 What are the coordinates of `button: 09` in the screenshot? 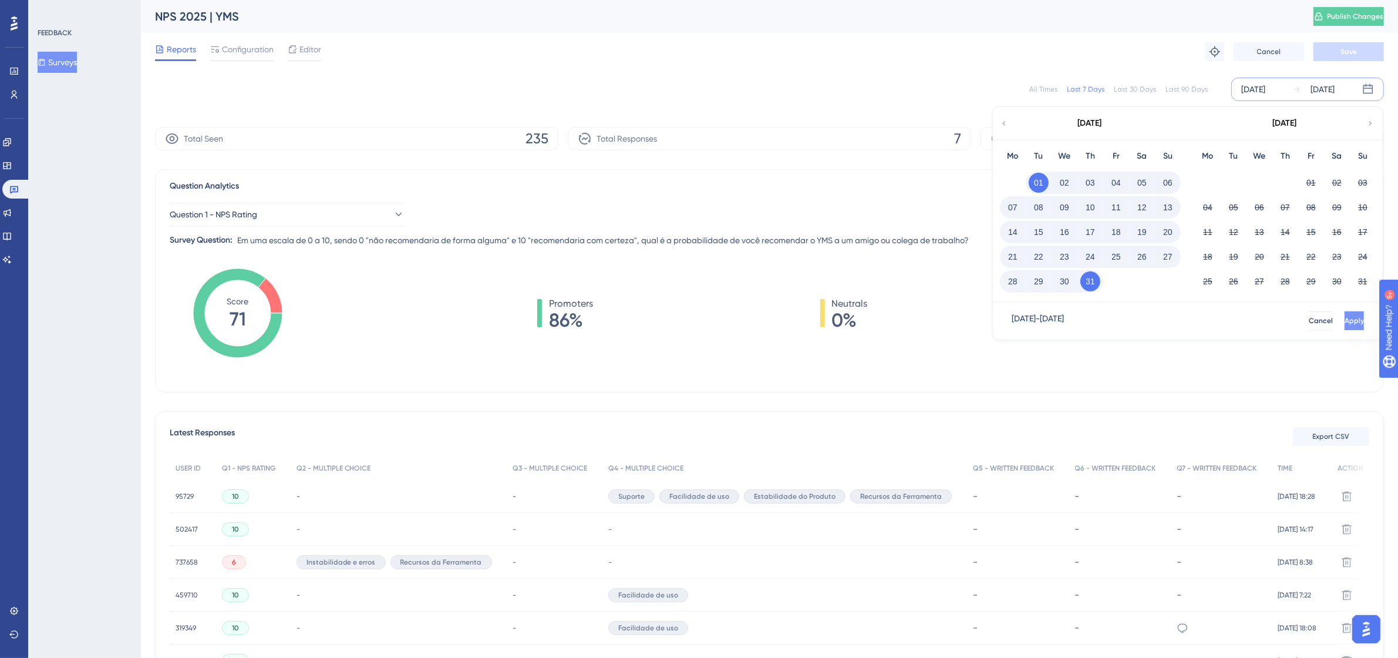 It's located at (1337, 207).